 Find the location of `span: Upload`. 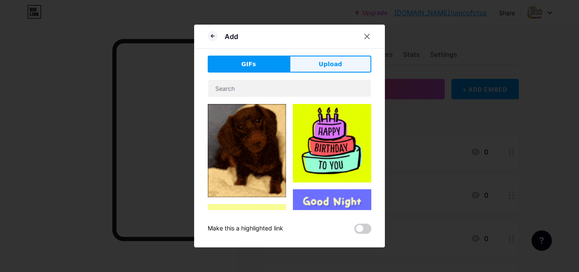

span: Upload is located at coordinates (330, 64).